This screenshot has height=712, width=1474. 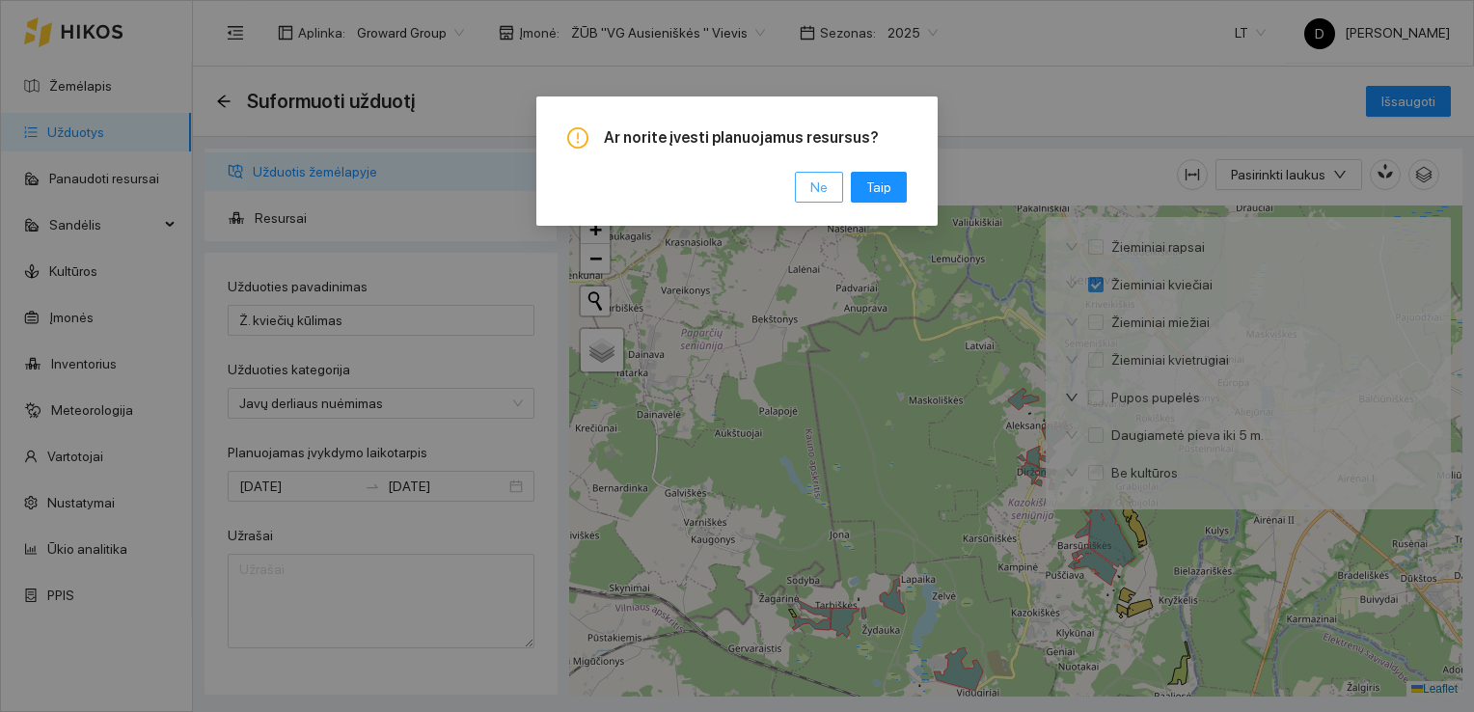 I want to click on span: exclamation-circle, so click(x=578, y=138).